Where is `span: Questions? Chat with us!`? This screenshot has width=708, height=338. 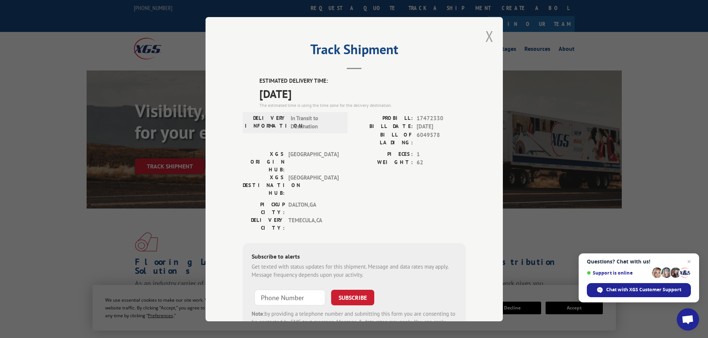
span: Questions? Chat with us! is located at coordinates (638, 262).